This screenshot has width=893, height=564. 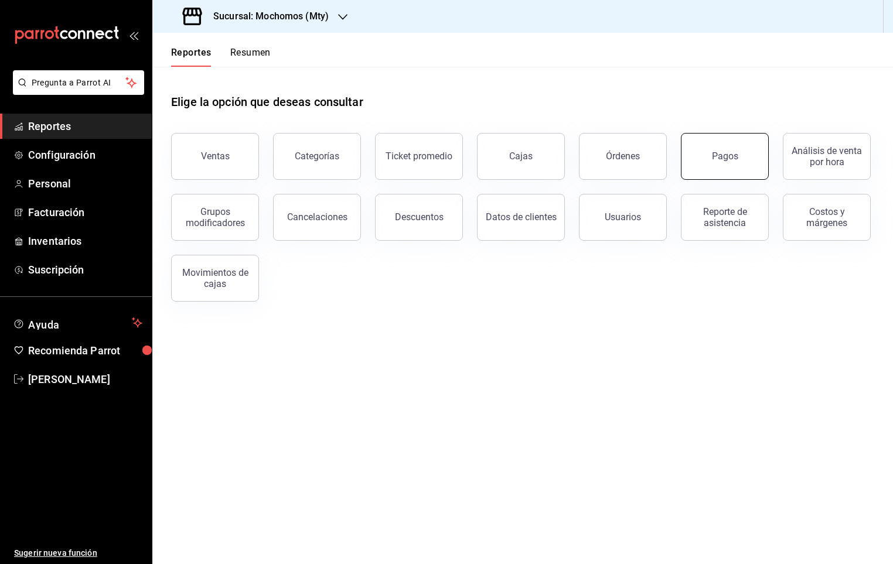 I want to click on div: Costos y márgenes, so click(x=827, y=217).